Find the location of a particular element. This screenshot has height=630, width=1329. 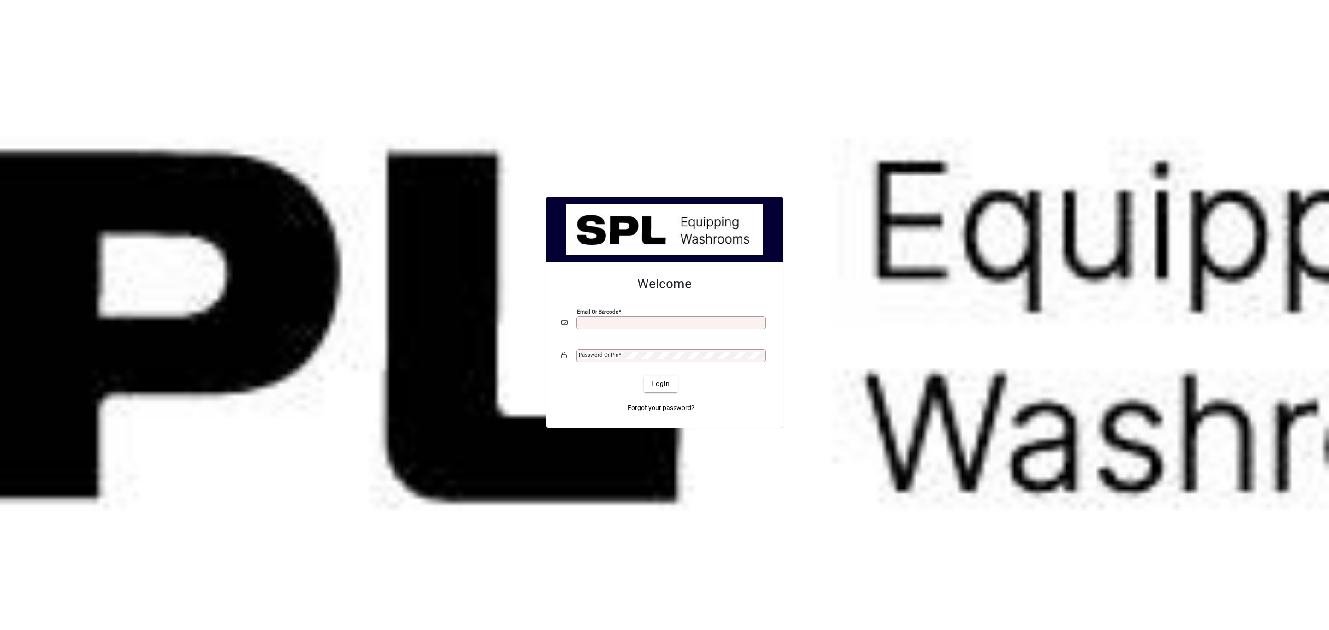

button: Login is located at coordinates (660, 384).